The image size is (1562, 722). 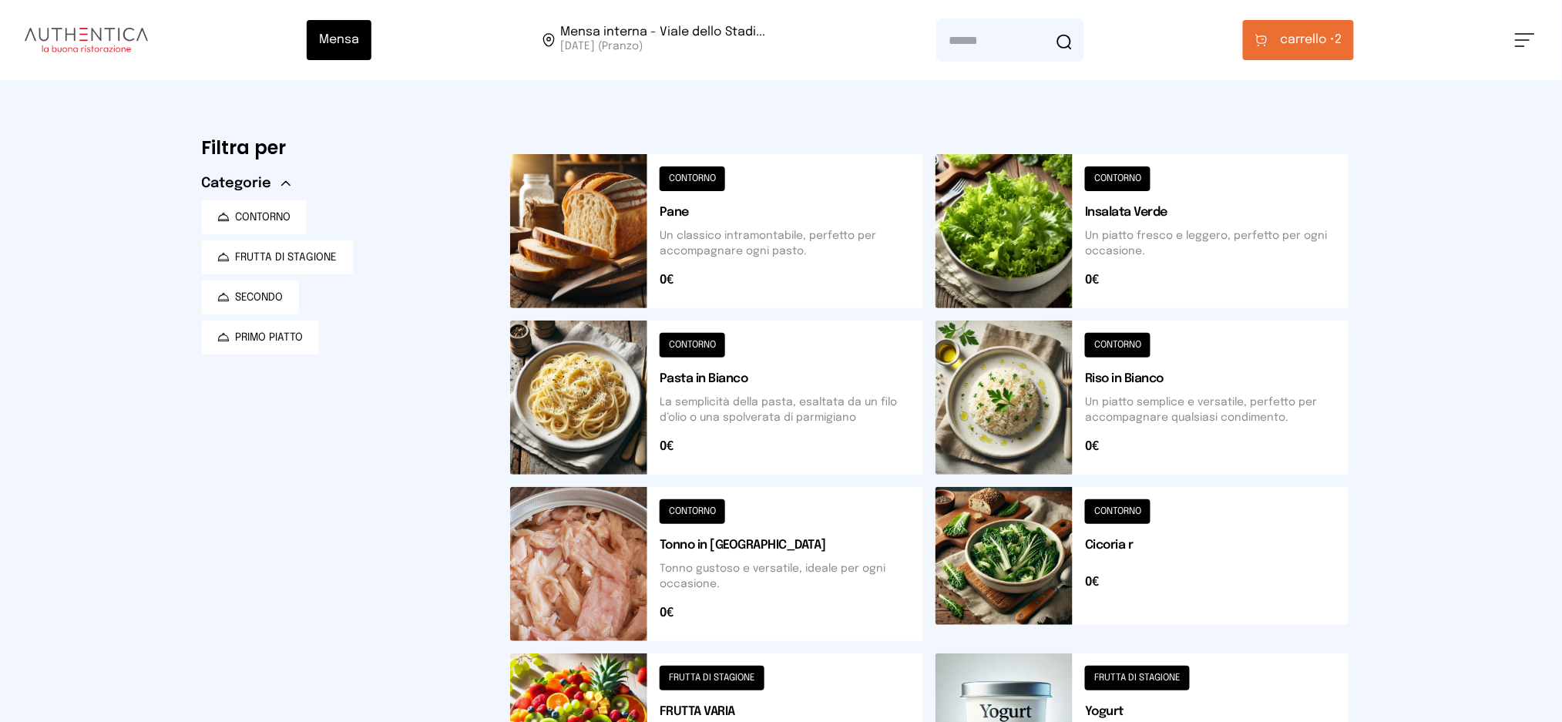 I want to click on button: Mensa, so click(x=339, y=40).